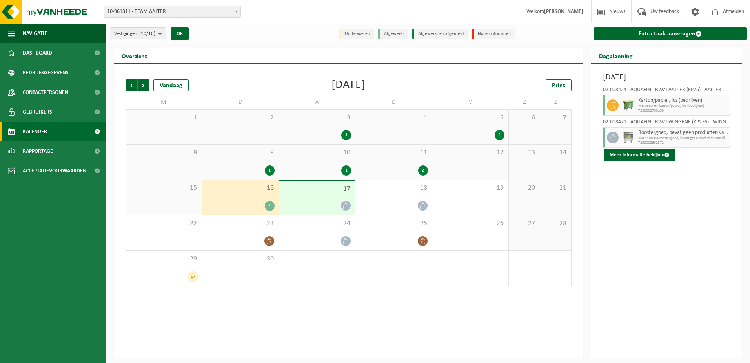  I want to click on span: 12, so click(470, 153).